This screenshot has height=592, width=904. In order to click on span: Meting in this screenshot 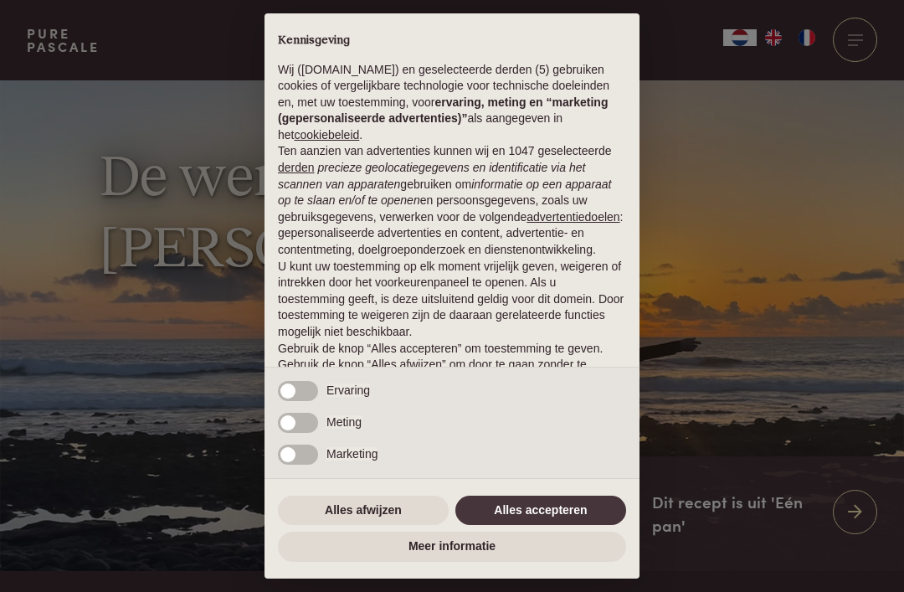, I will do `click(344, 422)`.